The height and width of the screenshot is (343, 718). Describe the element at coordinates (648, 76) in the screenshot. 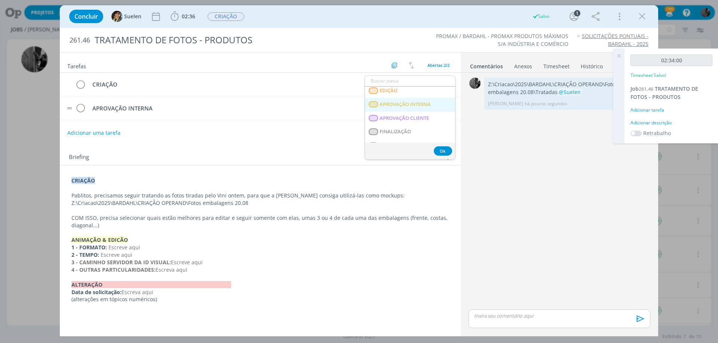

I see `p: Timesheet Salvo!` at that location.